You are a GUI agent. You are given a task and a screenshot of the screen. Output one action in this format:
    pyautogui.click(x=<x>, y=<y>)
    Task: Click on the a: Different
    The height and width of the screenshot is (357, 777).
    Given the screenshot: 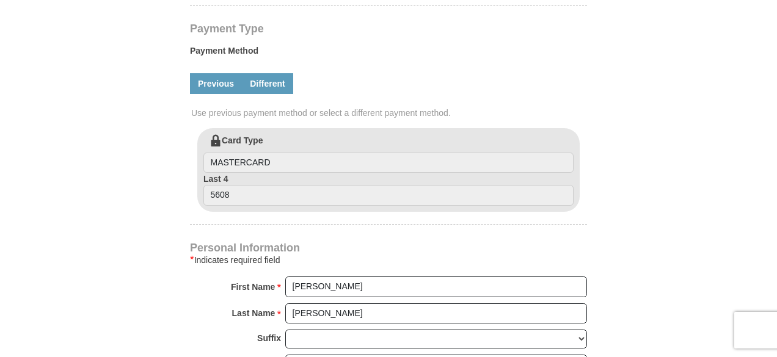 What is the action you would take?
    pyautogui.click(x=268, y=84)
    